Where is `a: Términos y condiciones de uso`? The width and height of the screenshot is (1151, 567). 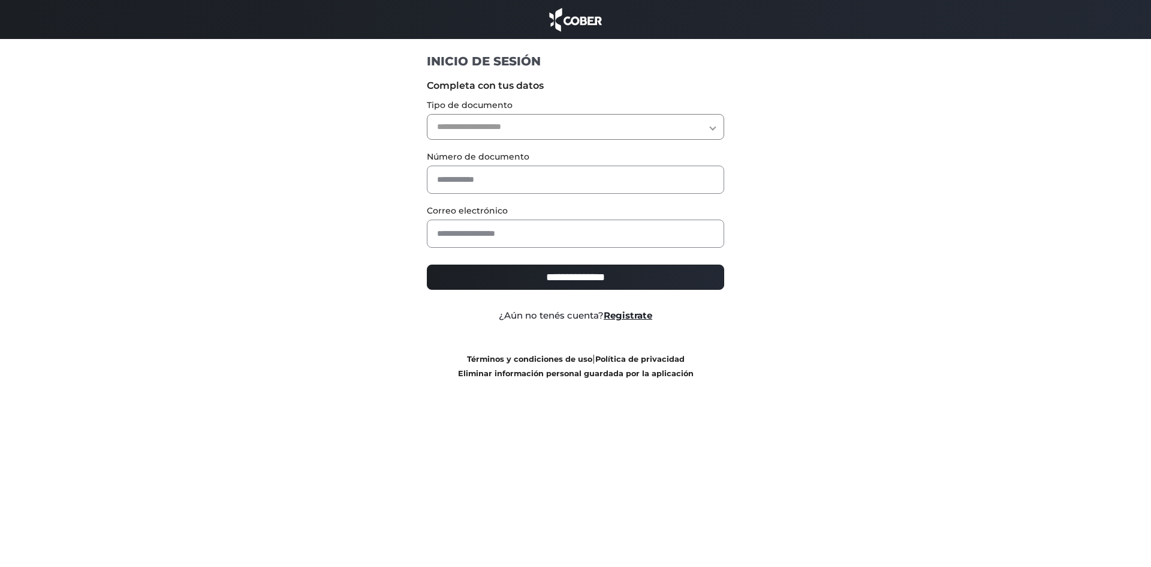
a: Términos y condiciones de uso is located at coordinates (529, 359).